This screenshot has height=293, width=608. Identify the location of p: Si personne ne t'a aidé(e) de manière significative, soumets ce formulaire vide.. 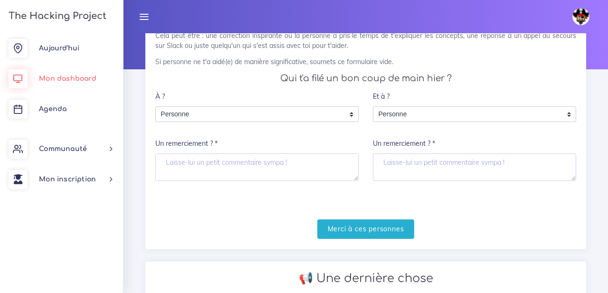
(366, 62).